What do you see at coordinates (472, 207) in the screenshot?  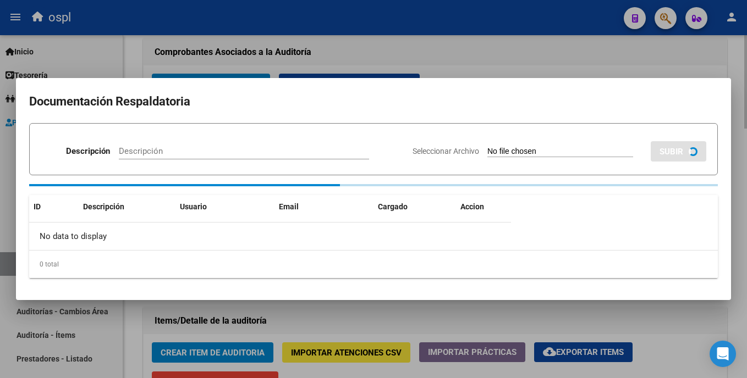 I see `span: Accion` at bounding box center [472, 207].